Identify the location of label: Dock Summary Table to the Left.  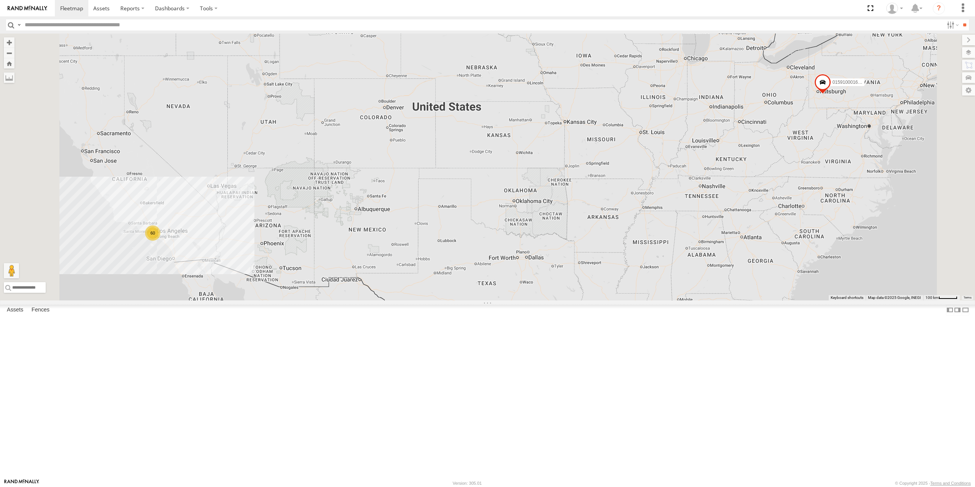
(950, 310).